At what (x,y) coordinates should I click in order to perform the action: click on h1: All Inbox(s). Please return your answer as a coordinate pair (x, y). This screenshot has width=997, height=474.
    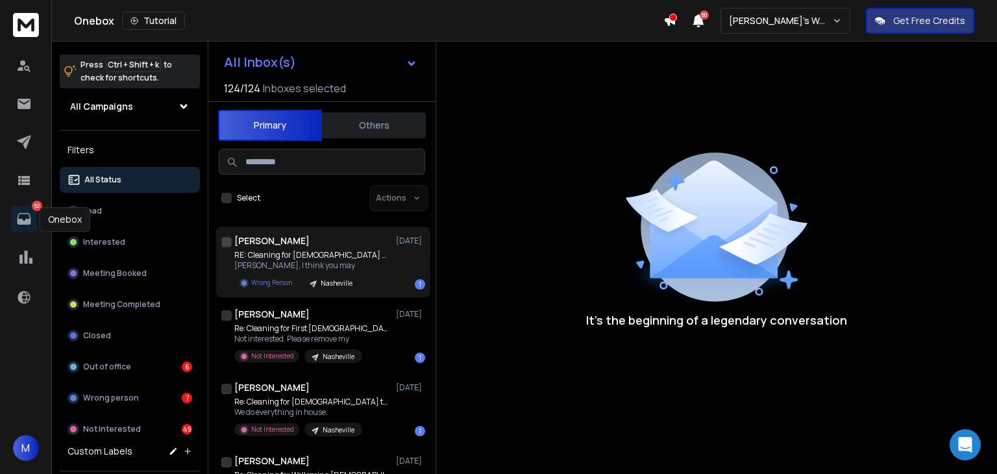
    Looking at the image, I should click on (260, 62).